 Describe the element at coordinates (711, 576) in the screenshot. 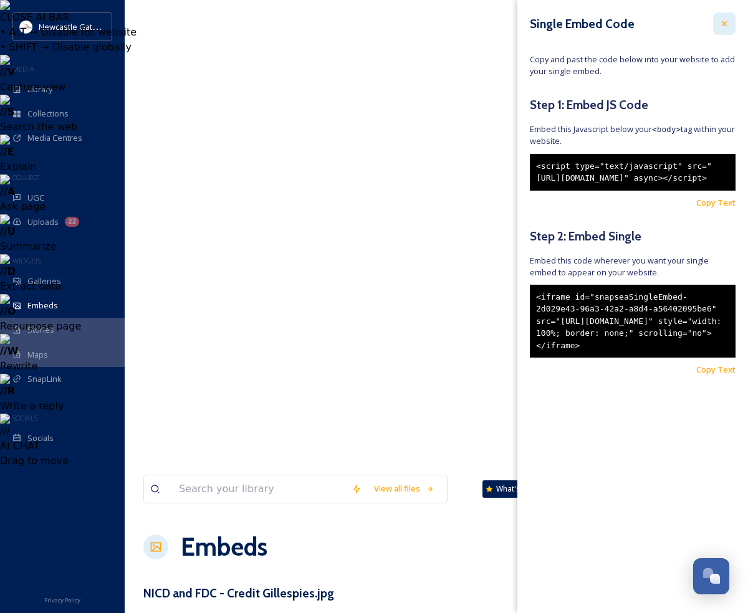

I see `button: Open Chat` at that location.